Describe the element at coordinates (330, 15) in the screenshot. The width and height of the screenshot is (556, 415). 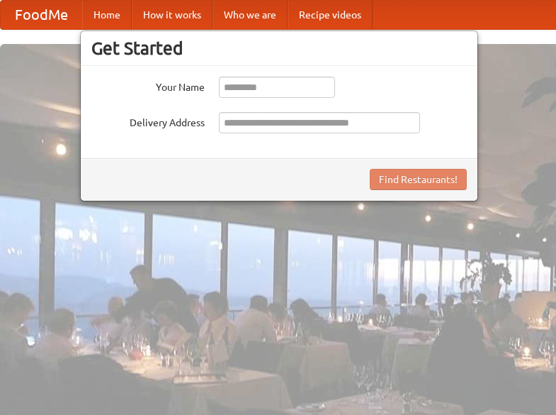
I see `a: Recipe videos` at that location.